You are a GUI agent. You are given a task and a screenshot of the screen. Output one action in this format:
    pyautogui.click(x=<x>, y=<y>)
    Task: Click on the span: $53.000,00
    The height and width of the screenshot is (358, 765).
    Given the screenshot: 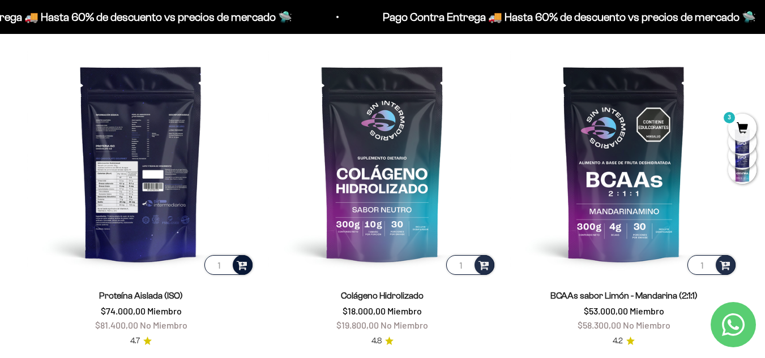 What is the action you would take?
    pyautogui.click(x=606, y=311)
    